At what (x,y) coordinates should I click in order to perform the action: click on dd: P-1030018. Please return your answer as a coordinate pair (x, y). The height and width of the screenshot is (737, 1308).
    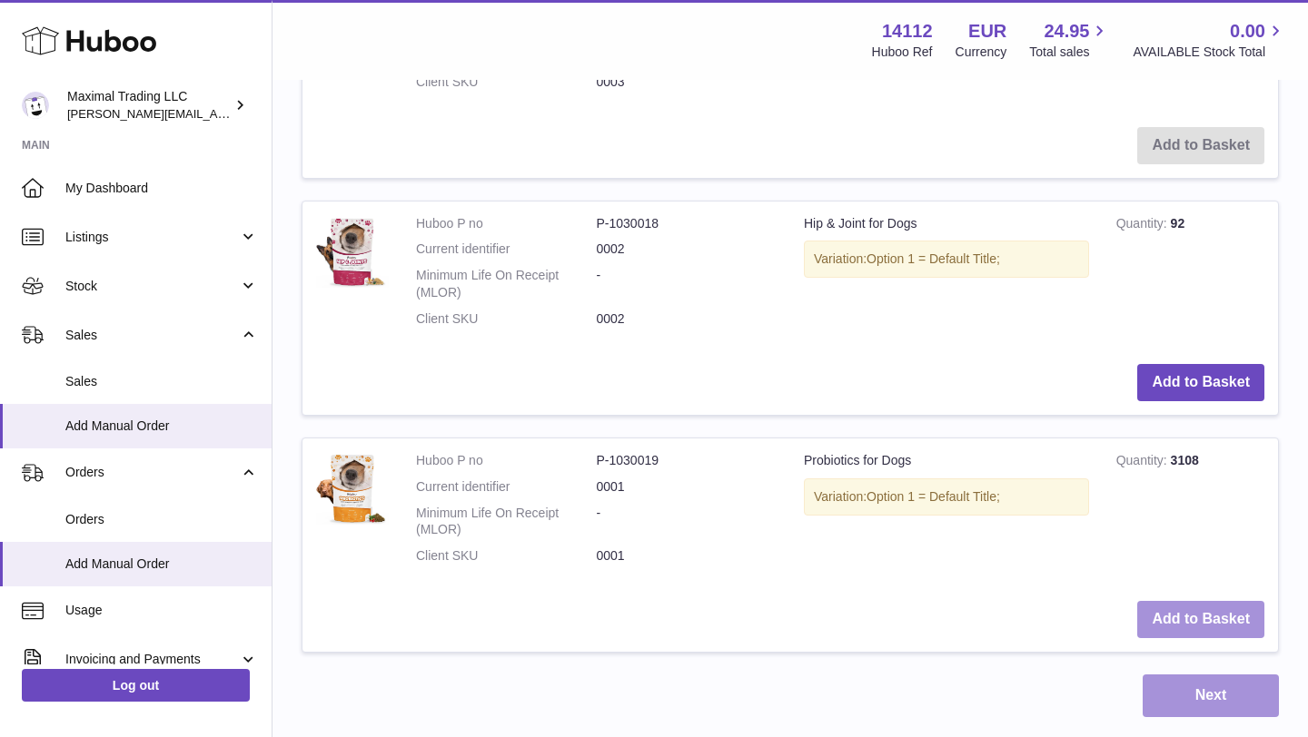
    Looking at the image, I should click on (687, 223).